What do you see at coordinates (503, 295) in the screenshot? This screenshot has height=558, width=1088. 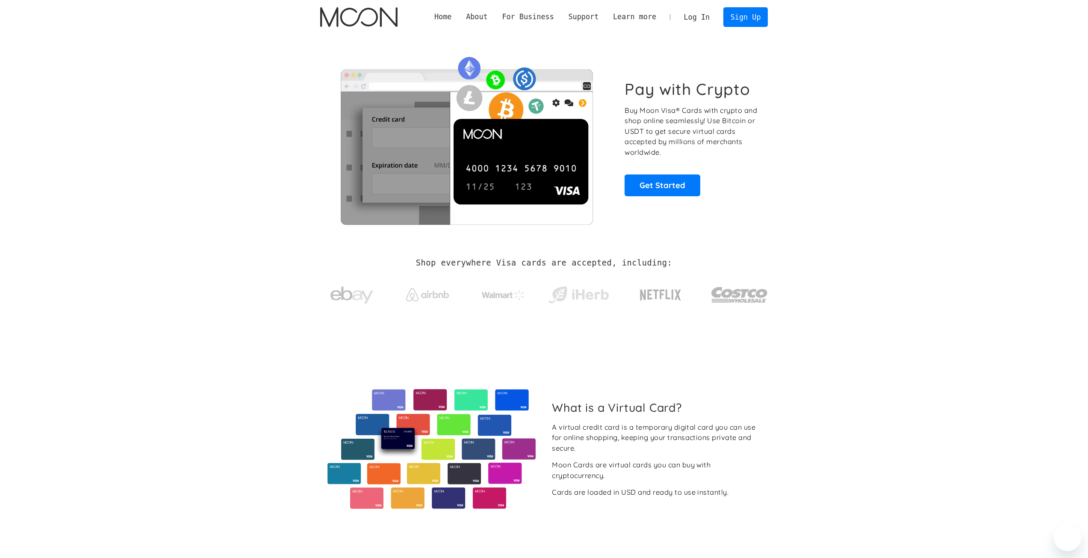 I see `img: Walmart` at bounding box center [503, 295].